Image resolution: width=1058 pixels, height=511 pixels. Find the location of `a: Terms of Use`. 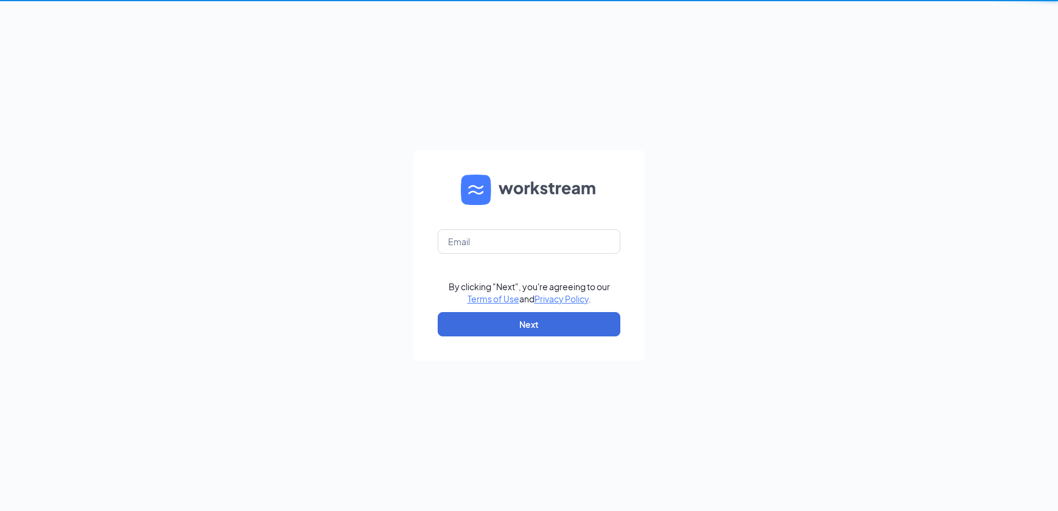

a: Terms of Use is located at coordinates (493, 299).